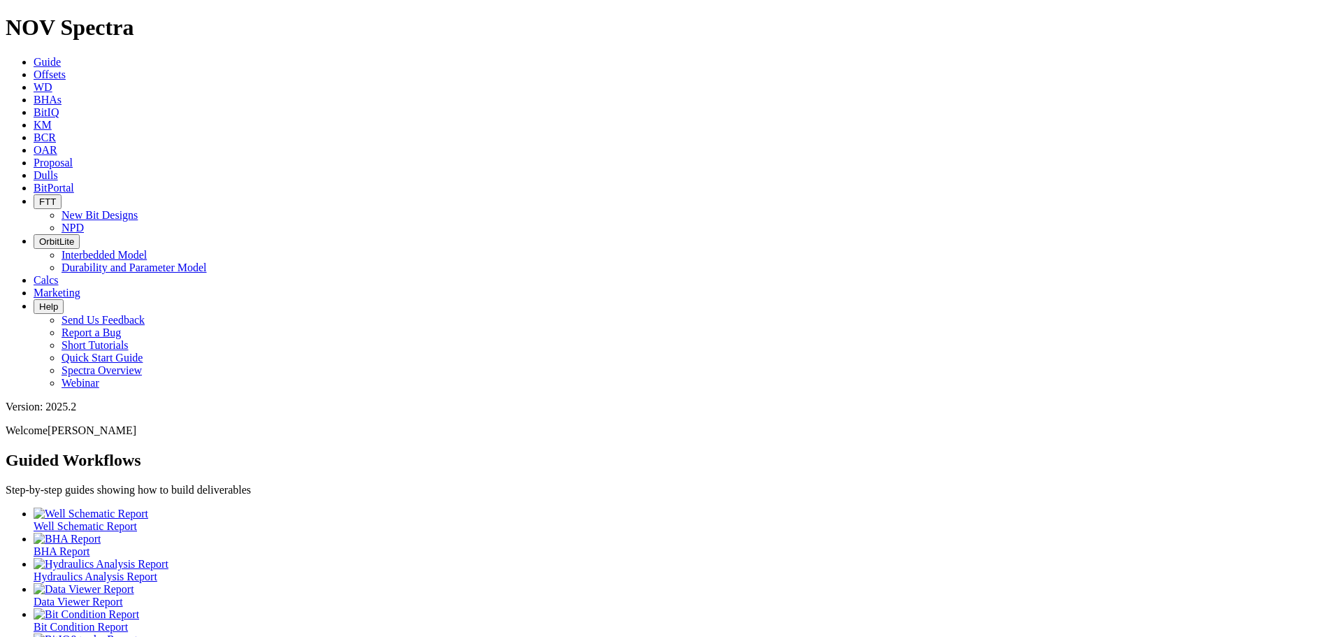  I want to click on a: OAR, so click(45, 150).